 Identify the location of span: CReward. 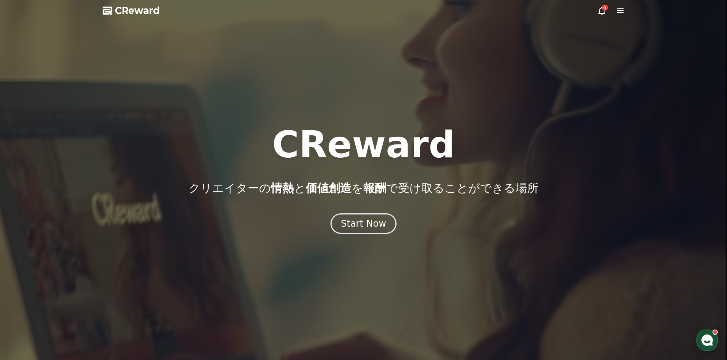
(137, 11).